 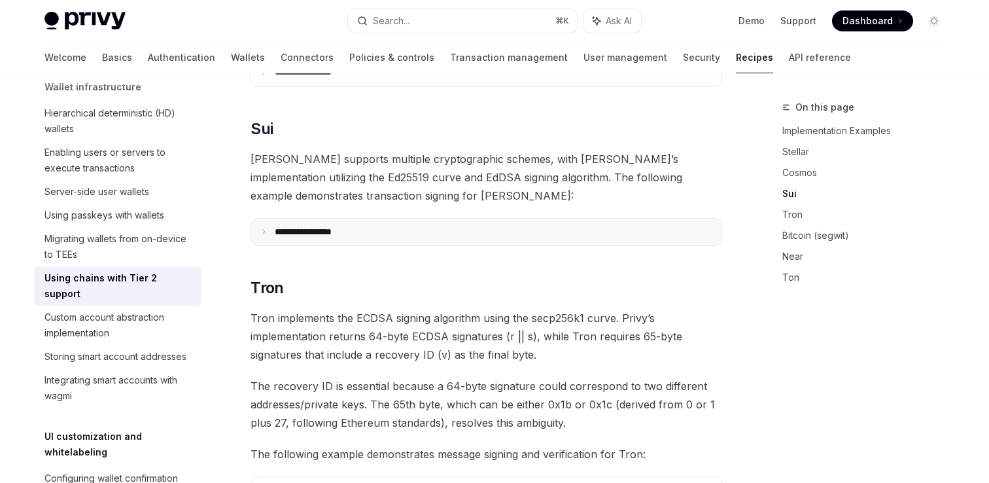 What do you see at coordinates (115, 357) in the screenshot?
I see `div: Storing smart account addresses` at bounding box center [115, 357].